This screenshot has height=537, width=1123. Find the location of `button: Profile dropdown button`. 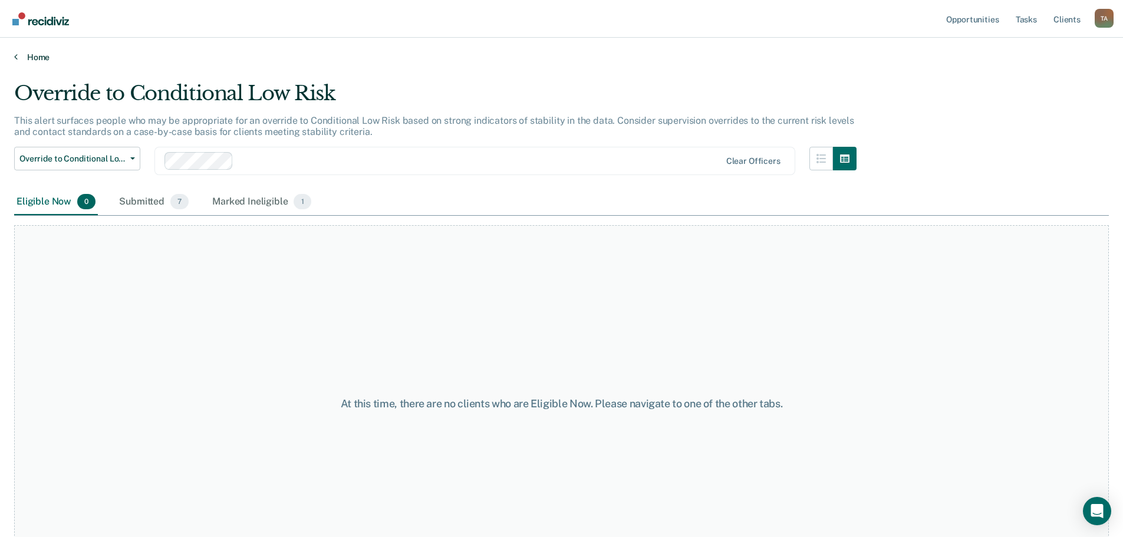

button: Profile dropdown button is located at coordinates (1104, 18).